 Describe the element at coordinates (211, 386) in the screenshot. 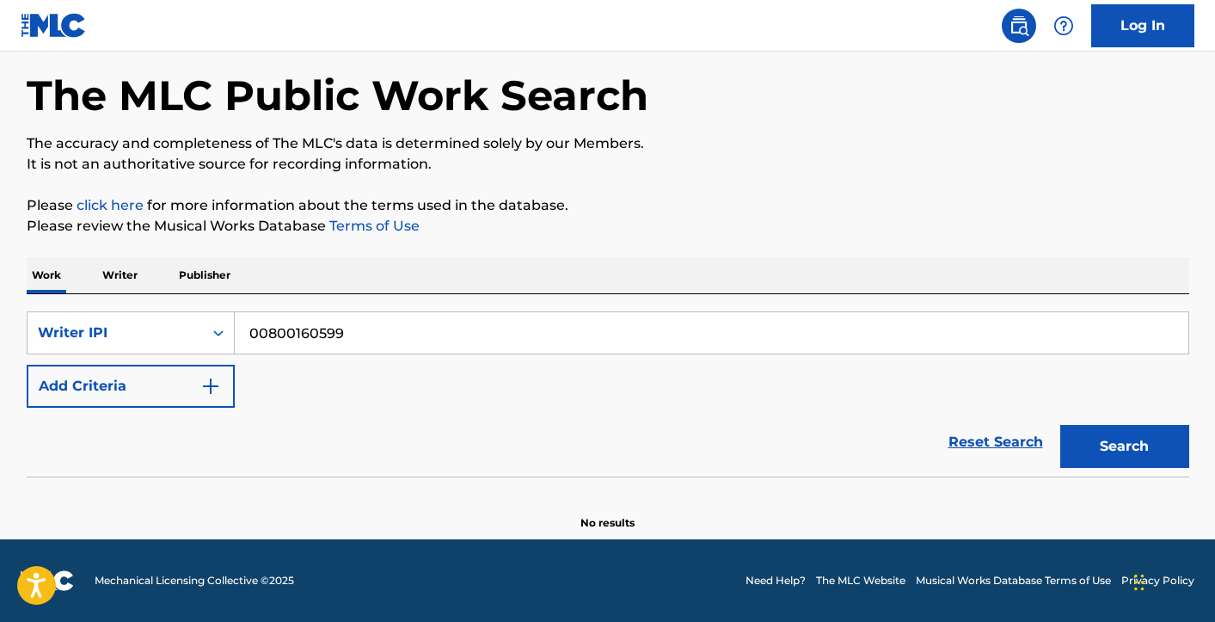

I see `img: 9d2ae6d4665cec9f34b9.svg` at that location.